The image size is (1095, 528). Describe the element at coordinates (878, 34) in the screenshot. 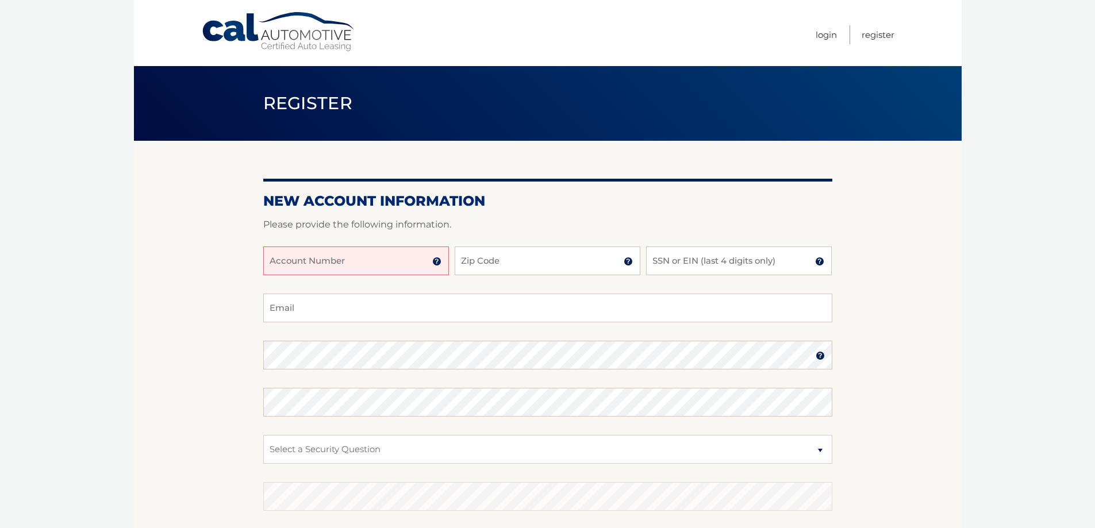

I see `a: Register` at that location.